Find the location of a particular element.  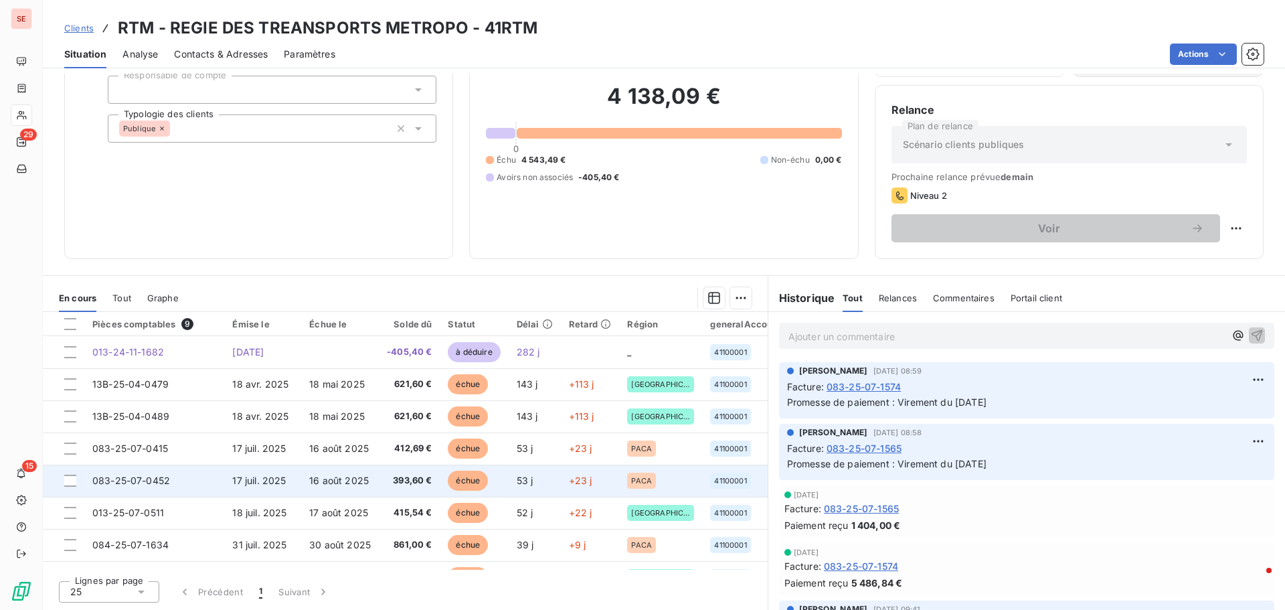

span: Clients is located at coordinates (79, 28).